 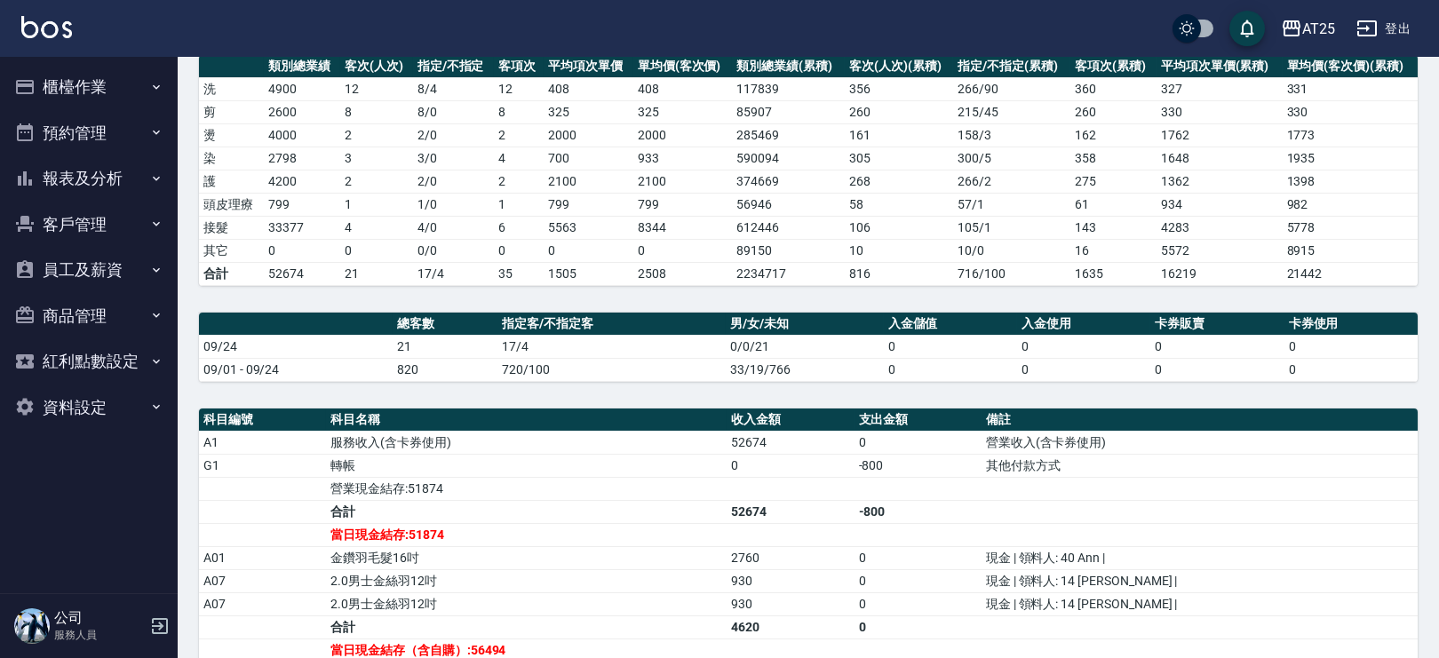 What do you see at coordinates (526, 558) in the screenshot?
I see `td: 金鑽羽毛髮16吋` at bounding box center [526, 558].